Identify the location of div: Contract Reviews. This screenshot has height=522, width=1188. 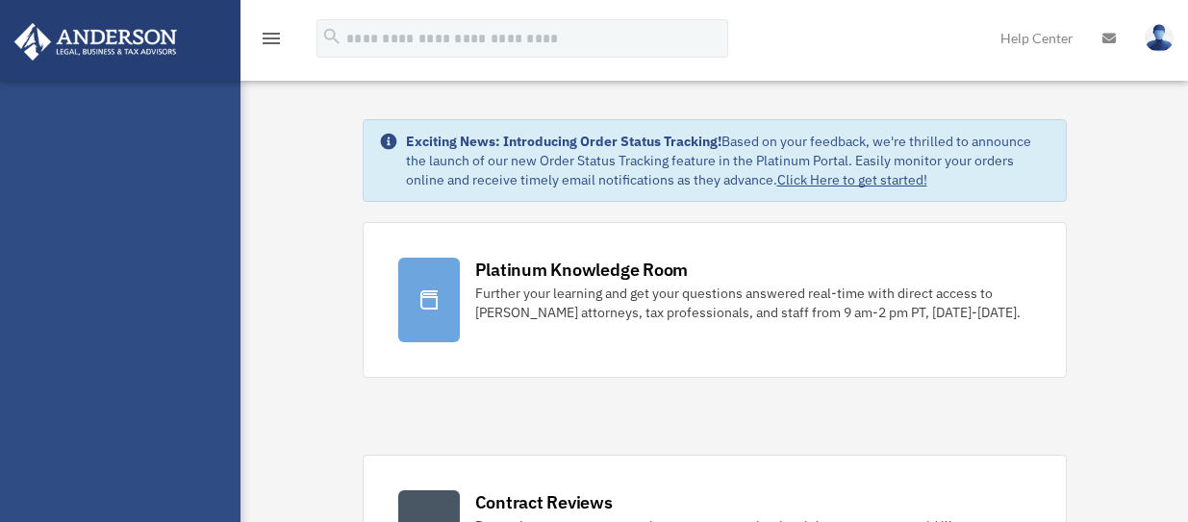
(543, 502).